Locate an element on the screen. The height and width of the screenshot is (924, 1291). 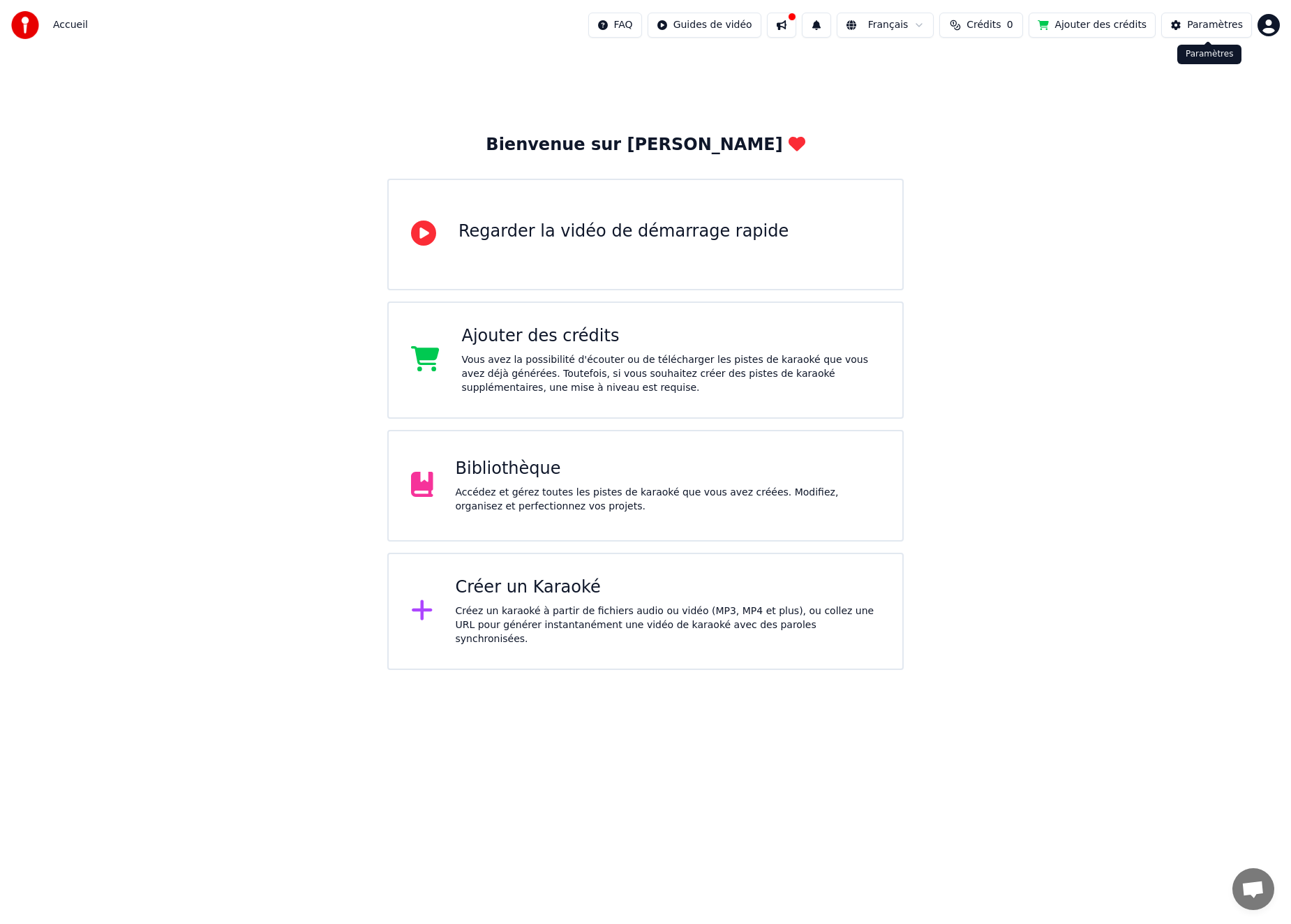
span: Accueil is located at coordinates (71, 25).